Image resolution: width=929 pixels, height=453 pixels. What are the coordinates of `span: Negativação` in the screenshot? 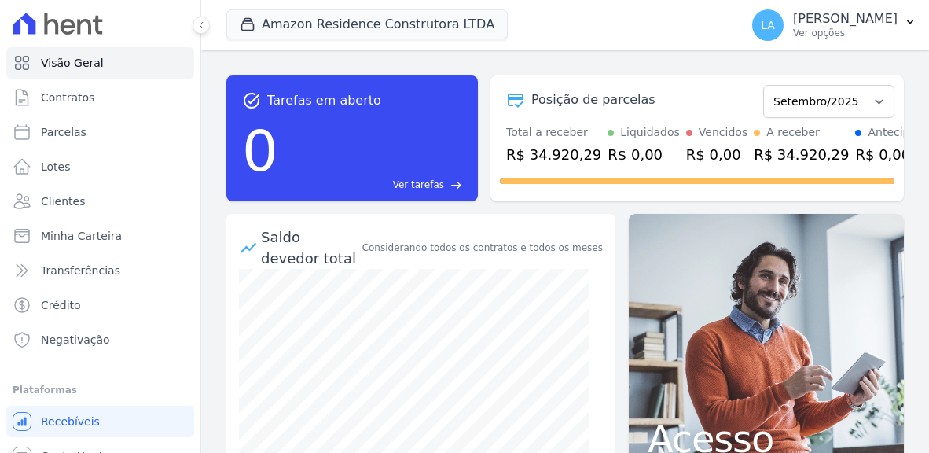 It's located at (75, 339).